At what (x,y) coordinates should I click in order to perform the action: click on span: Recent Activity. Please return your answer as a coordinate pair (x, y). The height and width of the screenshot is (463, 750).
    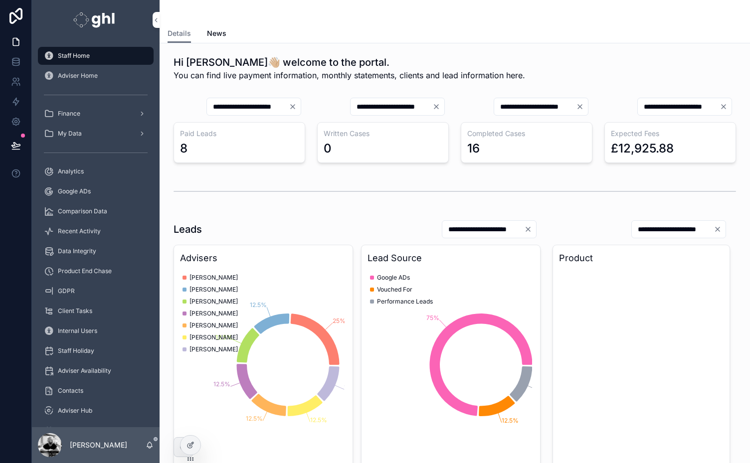
    Looking at the image, I should click on (79, 231).